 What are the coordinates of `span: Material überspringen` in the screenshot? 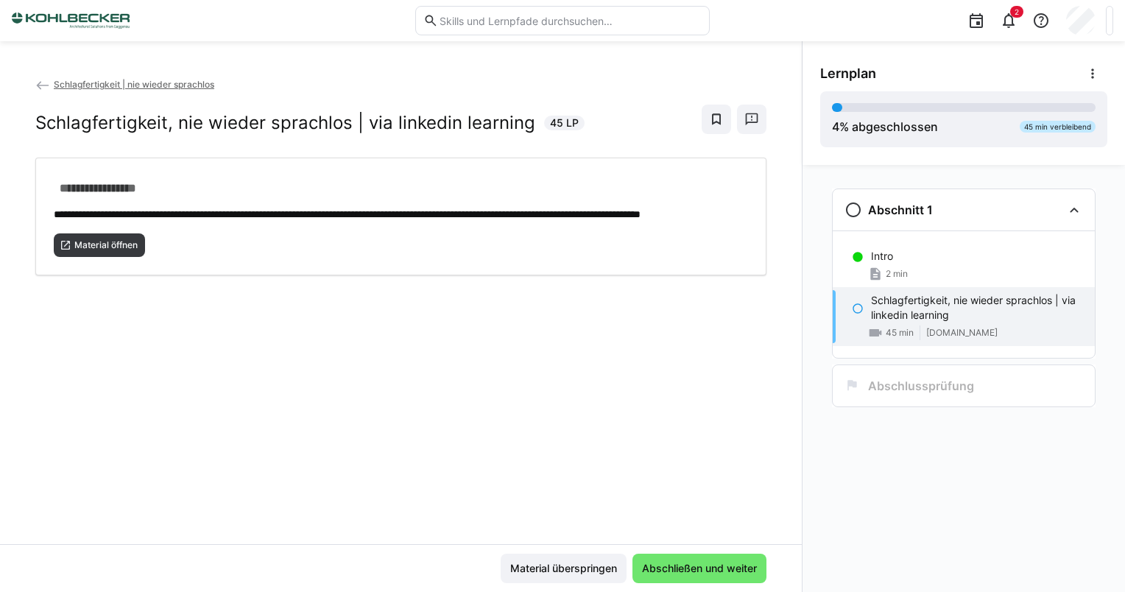 It's located at (563, 568).